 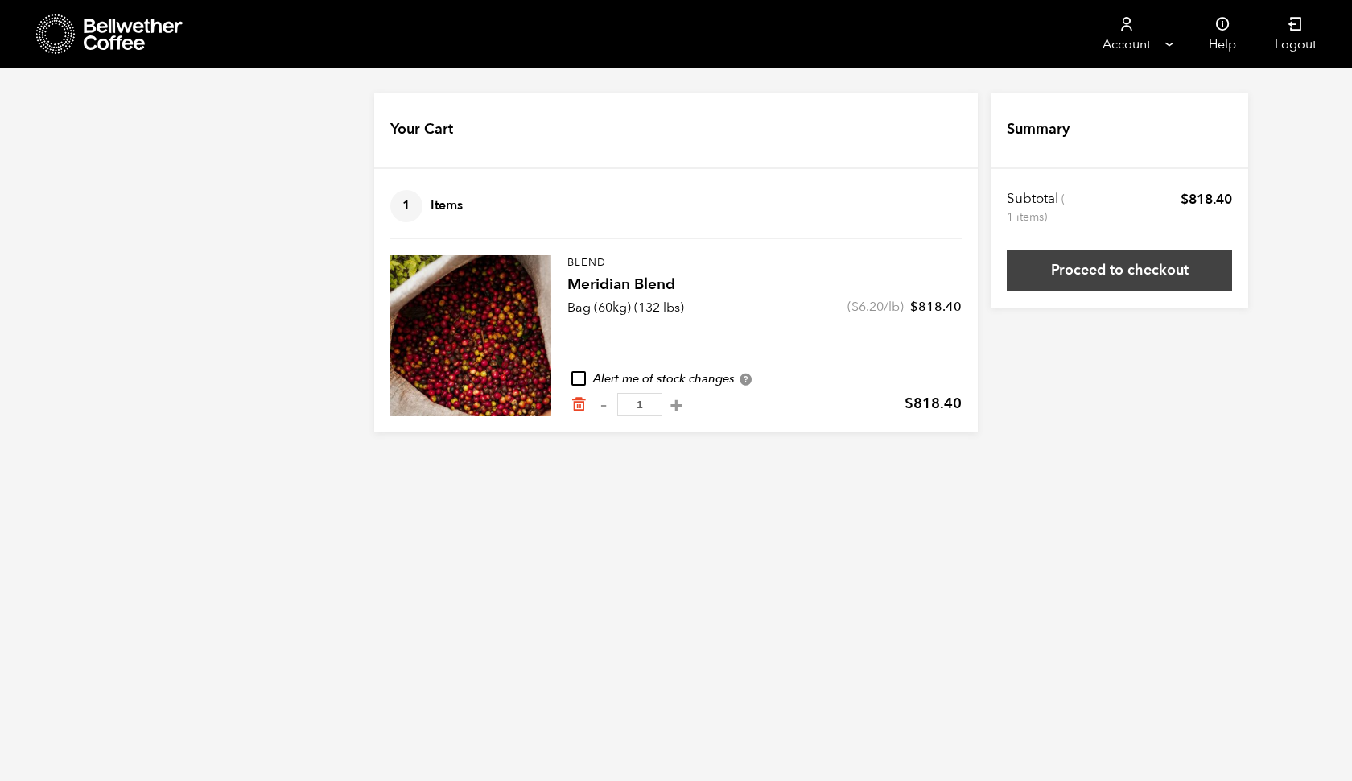 What do you see at coordinates (422, 130) in the screenshot?
I see `h4: Your Cart` at bounding box center [422, 130].